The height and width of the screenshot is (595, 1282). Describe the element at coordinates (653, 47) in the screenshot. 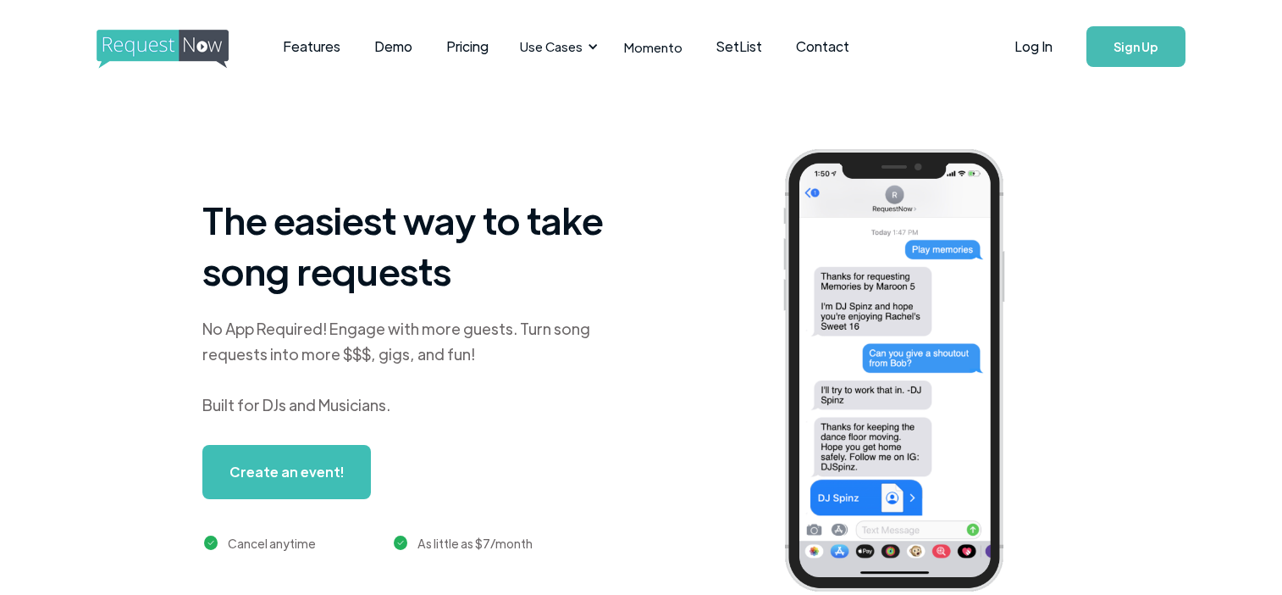

I see `a: Momento` at that location.